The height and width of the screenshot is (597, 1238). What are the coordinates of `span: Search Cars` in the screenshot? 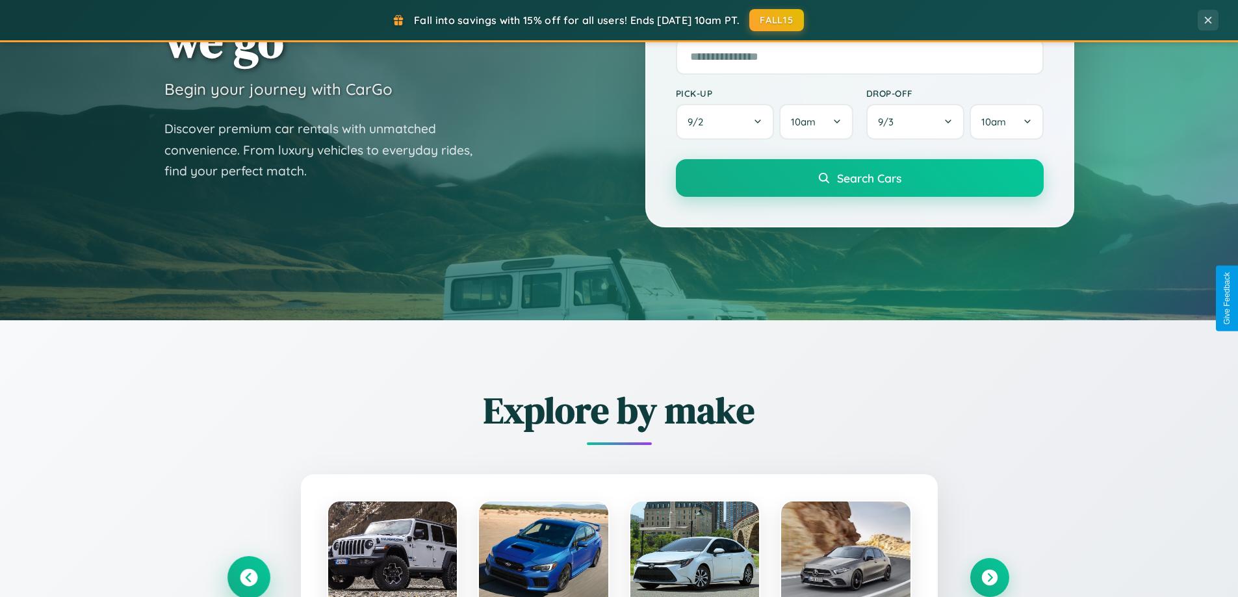 It's located at (869, 178).